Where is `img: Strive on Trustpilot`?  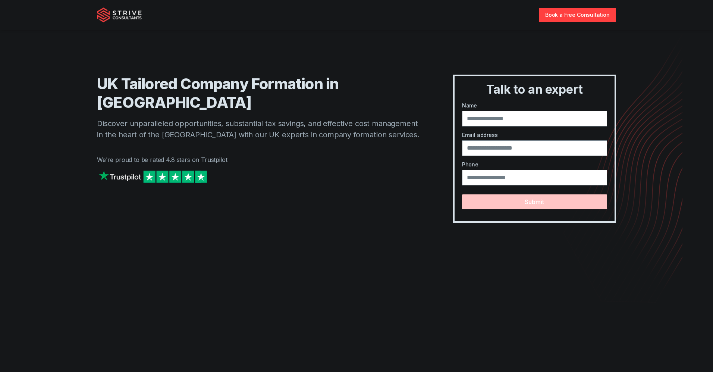 img: Strive on Trustpilot is located at coordinates (153, 176).